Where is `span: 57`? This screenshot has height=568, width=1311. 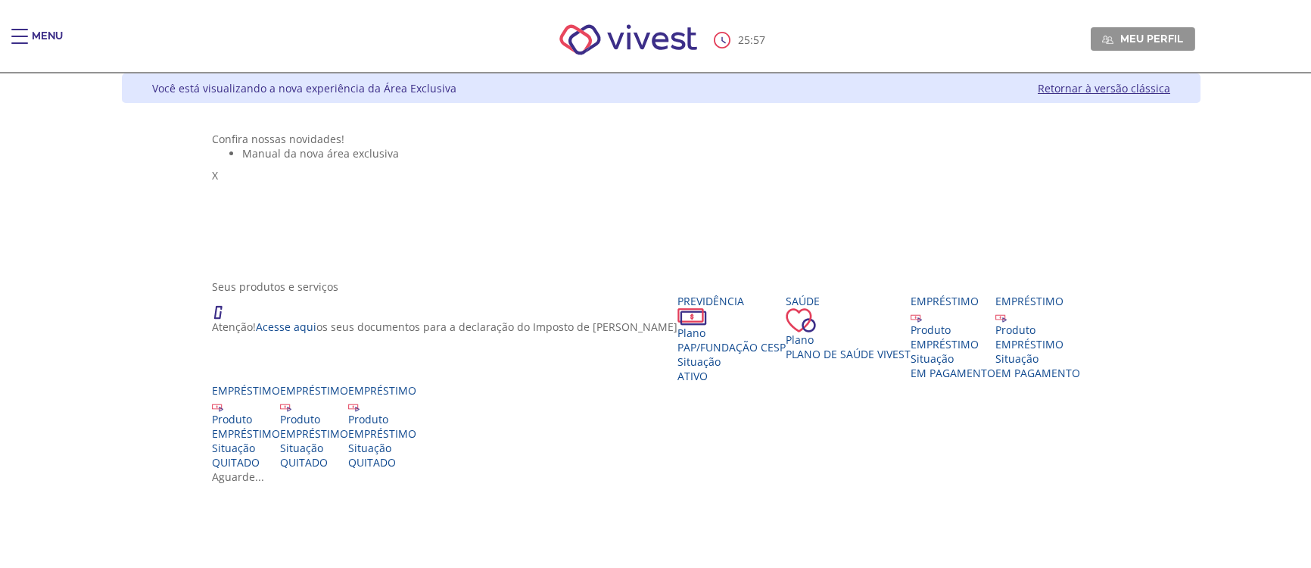
span: 57 is located at coordinates (759, 39).